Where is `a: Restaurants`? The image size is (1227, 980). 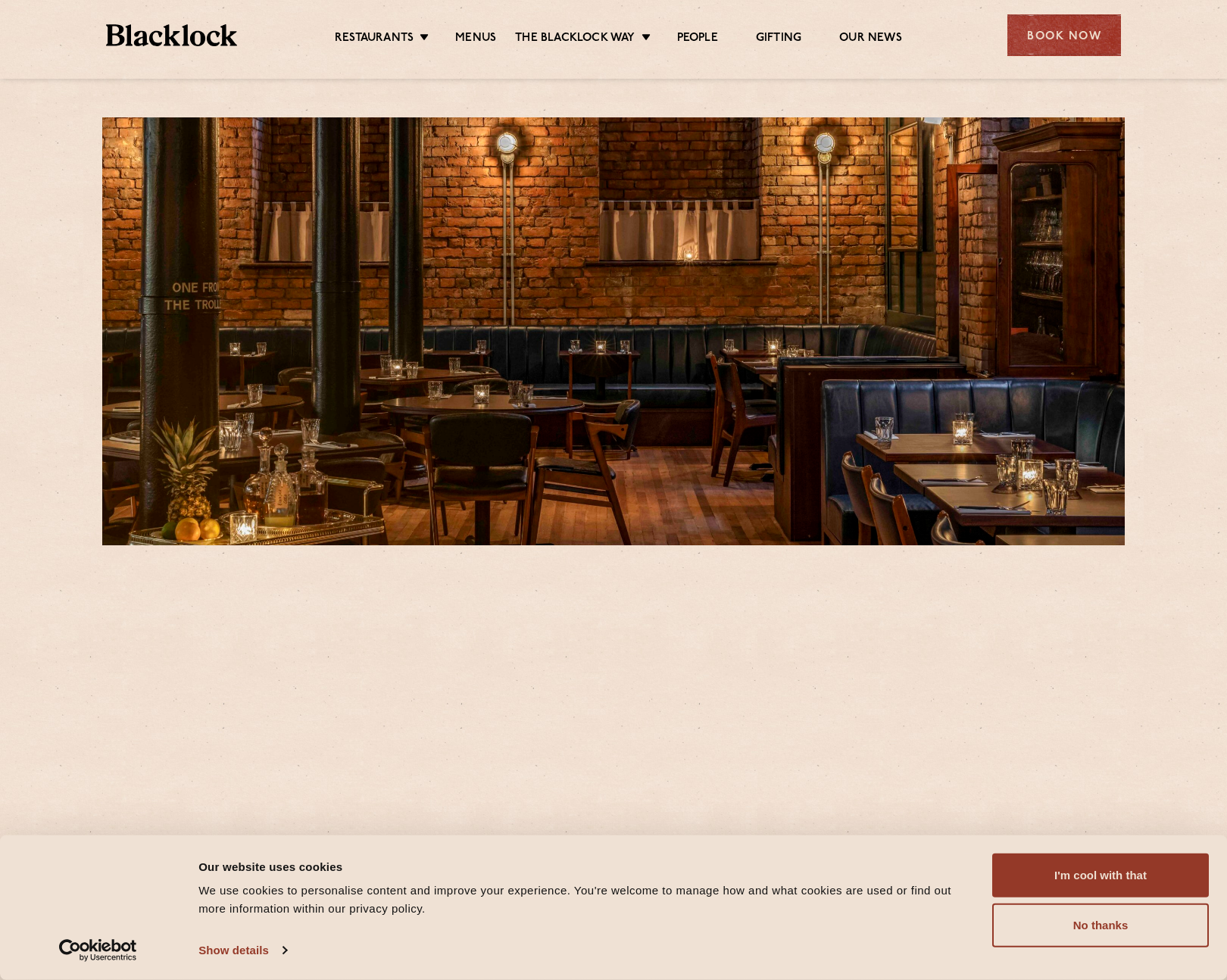
a: Restaurants is located at coordinates (375, 39).